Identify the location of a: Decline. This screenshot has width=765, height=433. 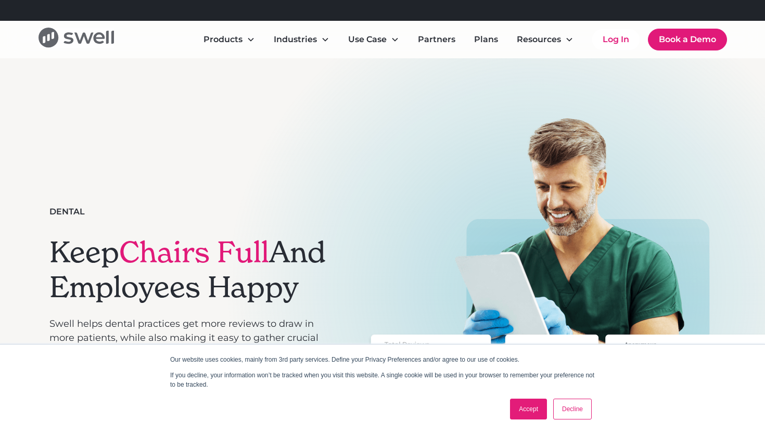
(572, 409).